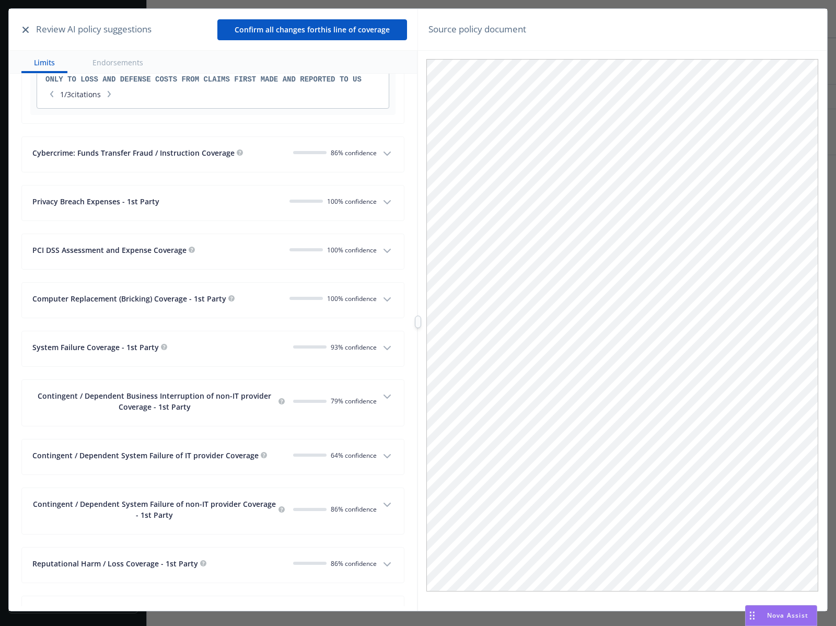  What do you see at coordinates (213, 403) in the screenshot?
I see `button: Contingent / Dependent Business Interruption of non-IT provider Coverage - 1st Party79% confidence` at bounding box center [213, 403].